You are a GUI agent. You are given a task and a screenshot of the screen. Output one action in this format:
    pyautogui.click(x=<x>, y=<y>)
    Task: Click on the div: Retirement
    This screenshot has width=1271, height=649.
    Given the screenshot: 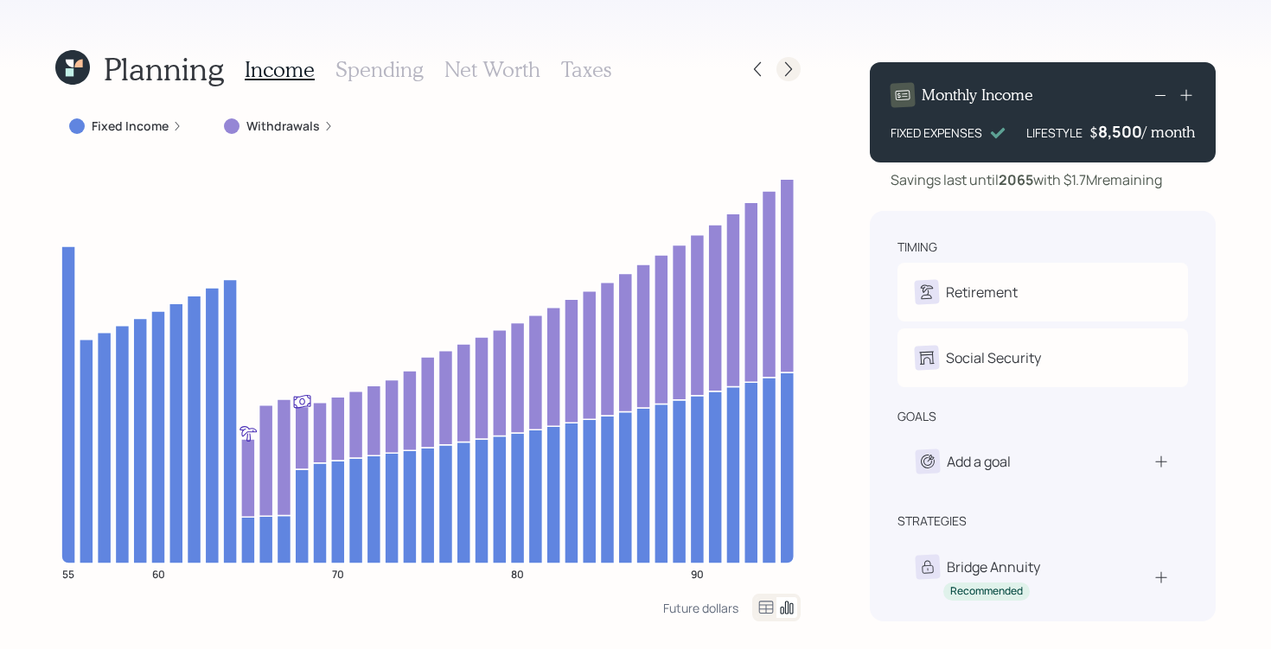 What is the action you would take?
    pyautogui.click(x=981, y=292)
    